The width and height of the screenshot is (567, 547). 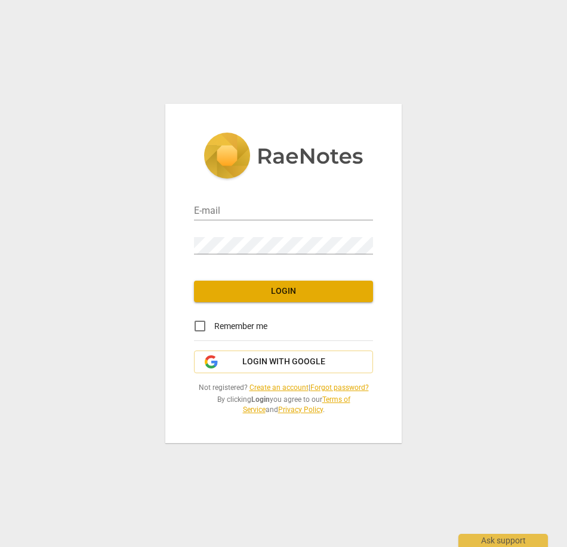 What do you see at coordinates (300, 410) in the screenshot?
I see `a: Privacy Policy` at bounding box center [300, 410].